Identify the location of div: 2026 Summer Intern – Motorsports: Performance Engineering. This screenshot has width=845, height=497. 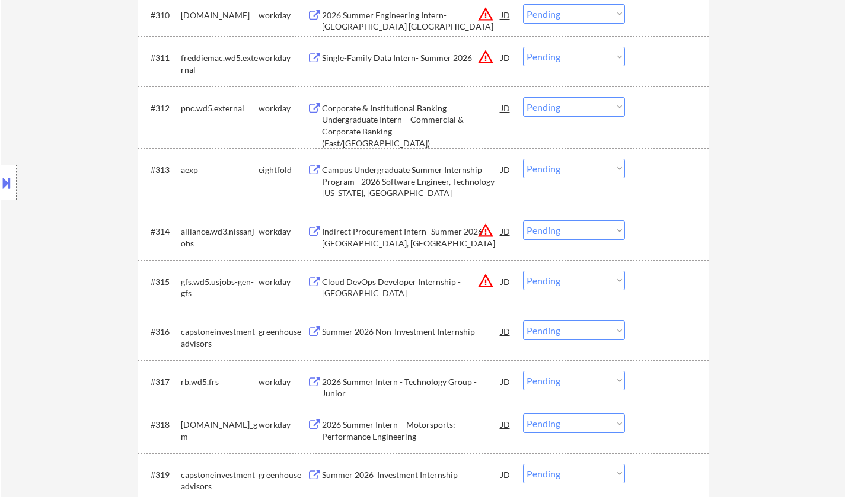
(411, 430).